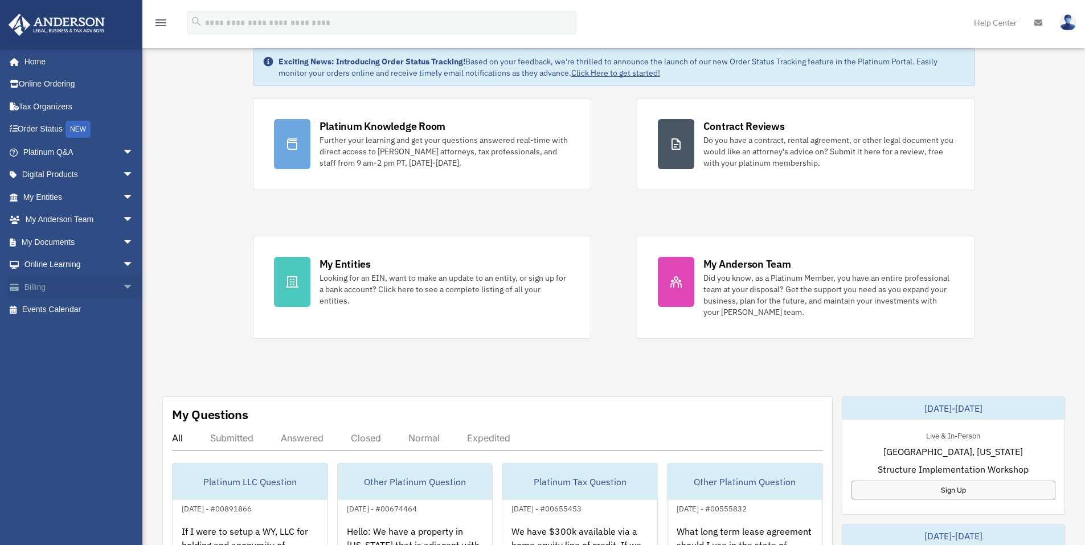 This screenshot has width=1085, height=545. Describe the element at coordinates (829, 295) in the screenshot. I see `div: Did you know, as a Platinum Member, you have an entire professional team at your disposal? Get th...` at that location.